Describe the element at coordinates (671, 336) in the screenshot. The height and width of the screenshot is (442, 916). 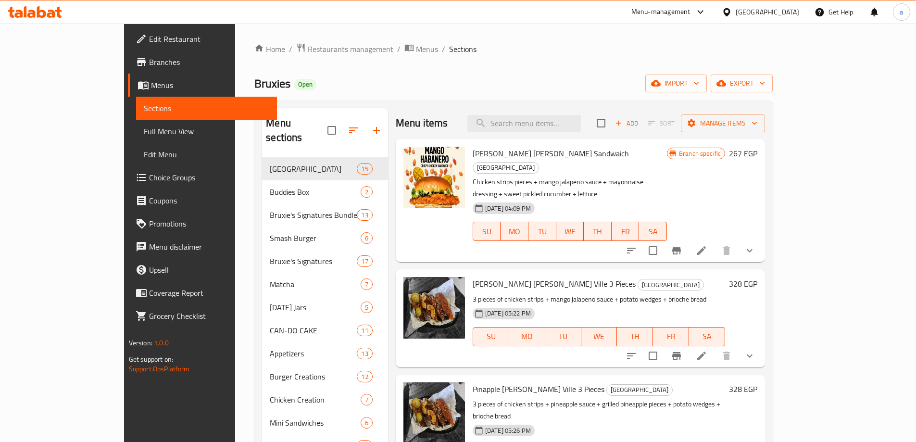
I see `span: FR` at that location.